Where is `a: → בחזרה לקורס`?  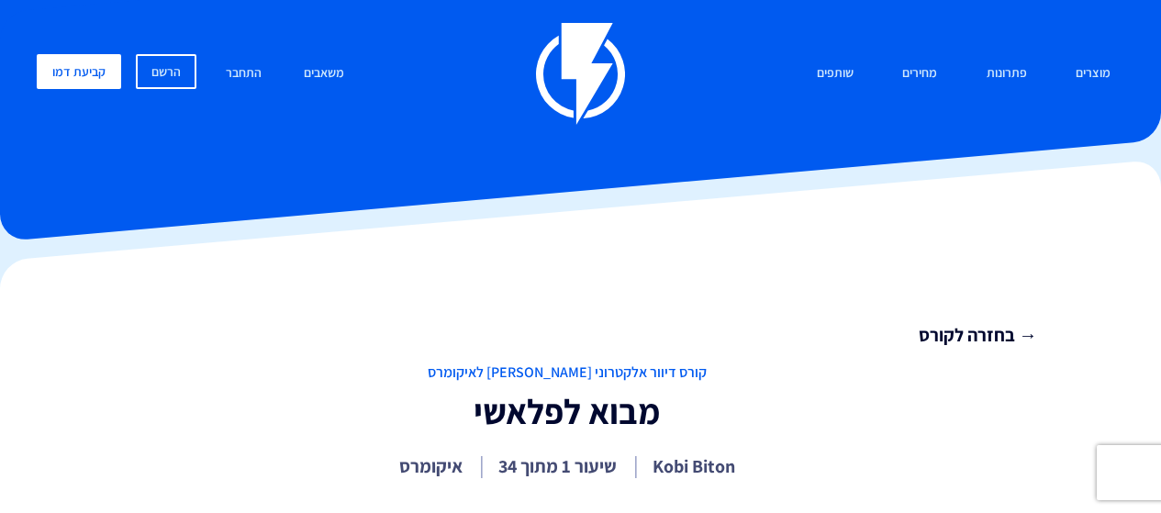 a: → בחזרה לקורס is located at coordinates (567, 335).